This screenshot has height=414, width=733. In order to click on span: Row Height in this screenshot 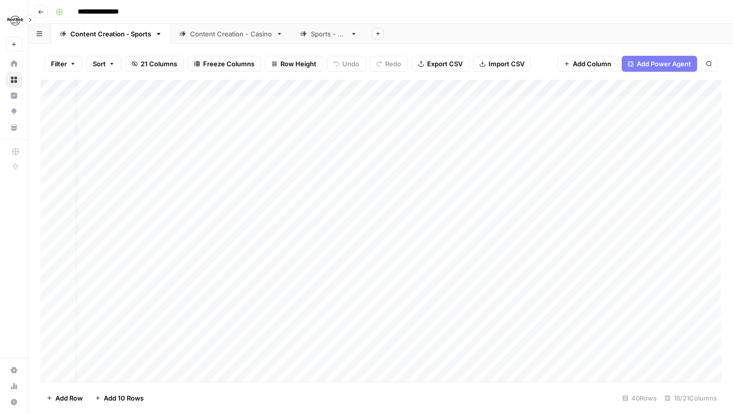, I will do `click(298, 64)`.